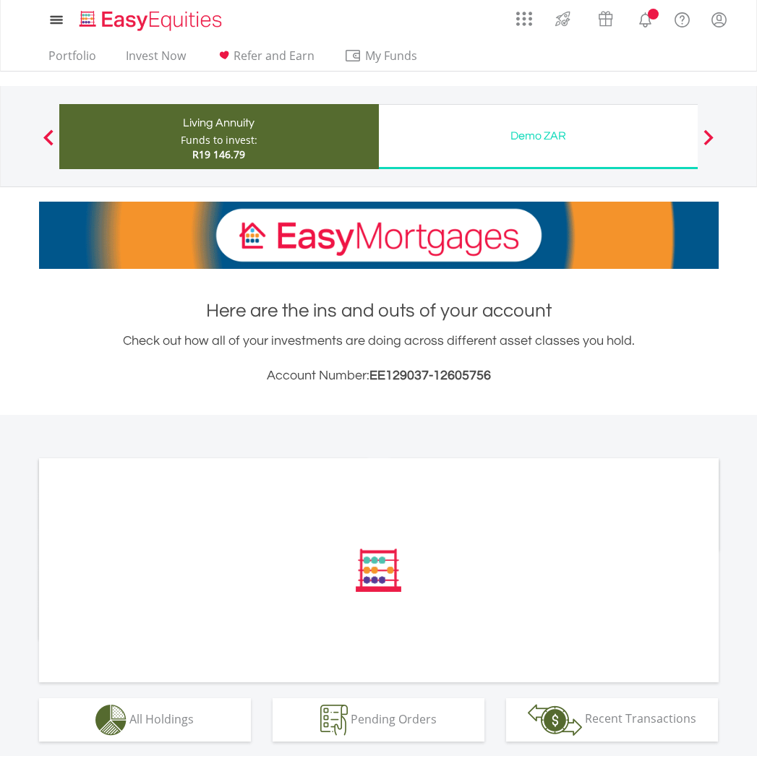 Image resolution: width=757 pixels, height=769 pixels. What do you see at coordinates (562, 19) in the screenshot?
I see `img: thrive-v2.svg` at bounding box center [562, 19].